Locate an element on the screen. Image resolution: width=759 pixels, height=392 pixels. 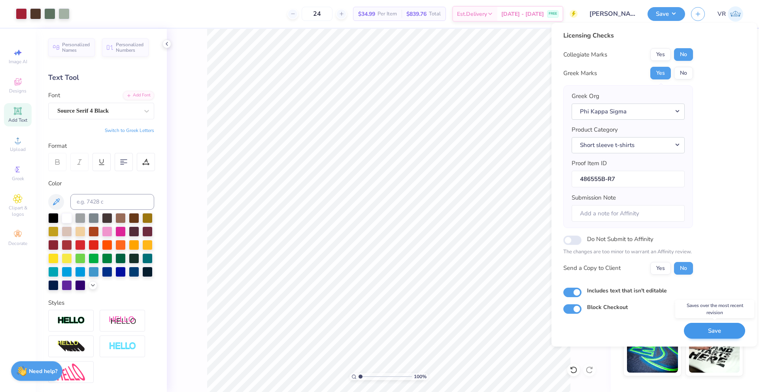
label: Greek Org is located at coordinates (585, 96).